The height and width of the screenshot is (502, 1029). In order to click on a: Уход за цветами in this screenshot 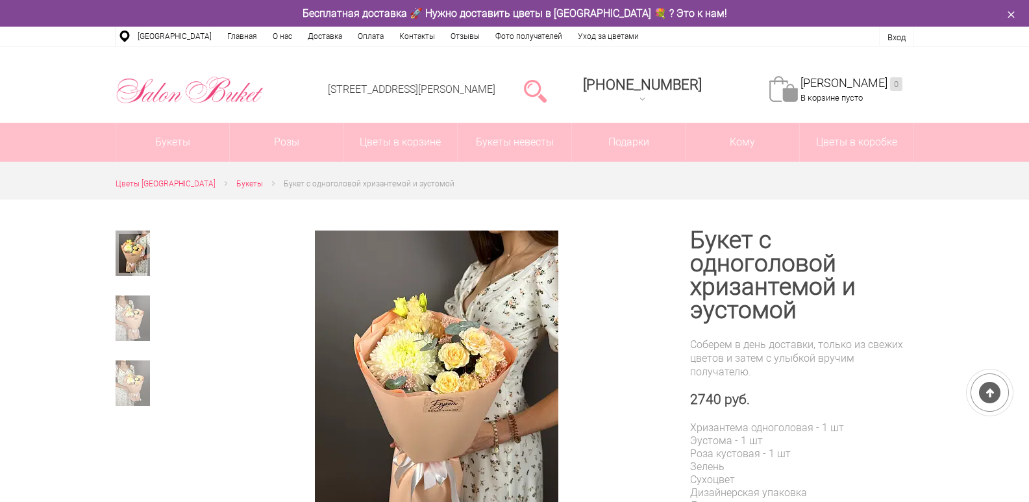, I will do `click(609, 36)`.